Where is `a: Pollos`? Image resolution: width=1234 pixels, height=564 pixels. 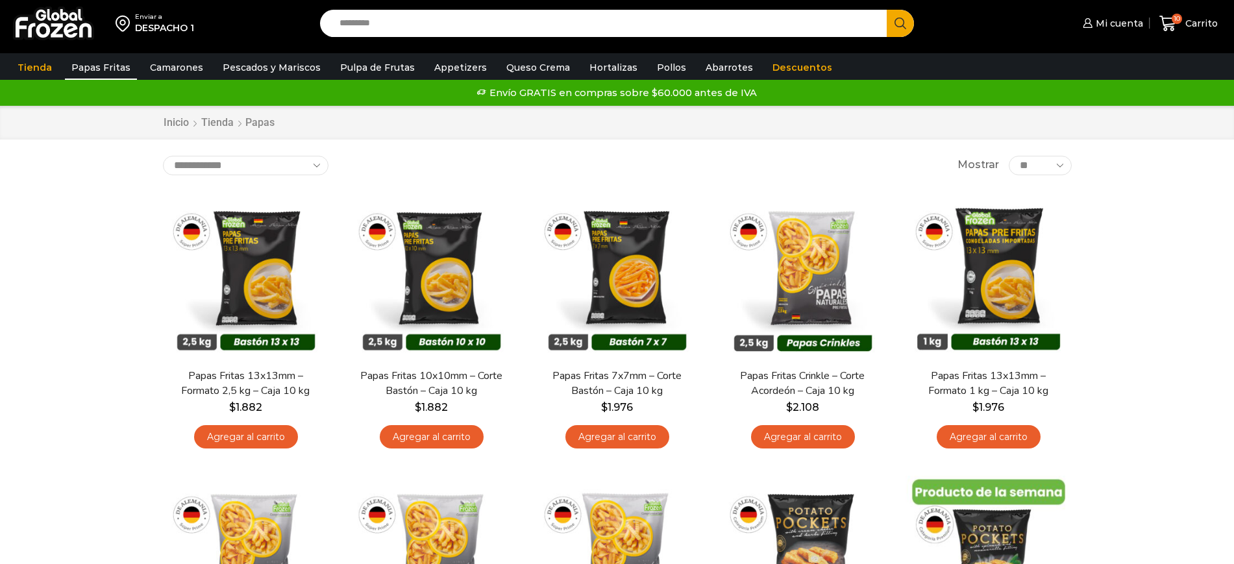 a: Pollos is located at coordinates (671, 67).